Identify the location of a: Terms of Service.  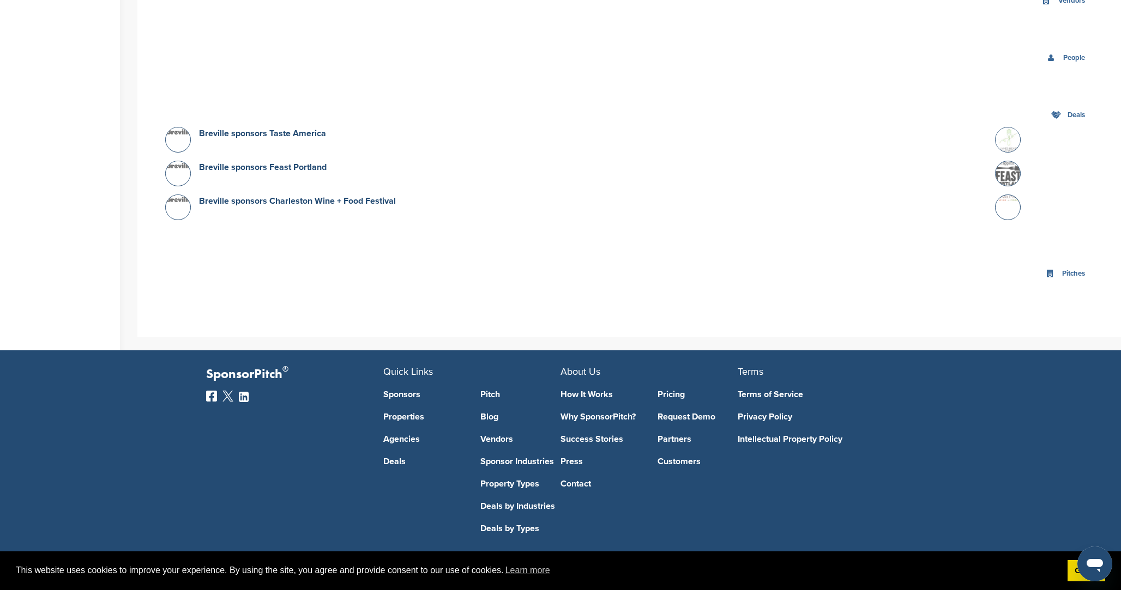
(818, 395).